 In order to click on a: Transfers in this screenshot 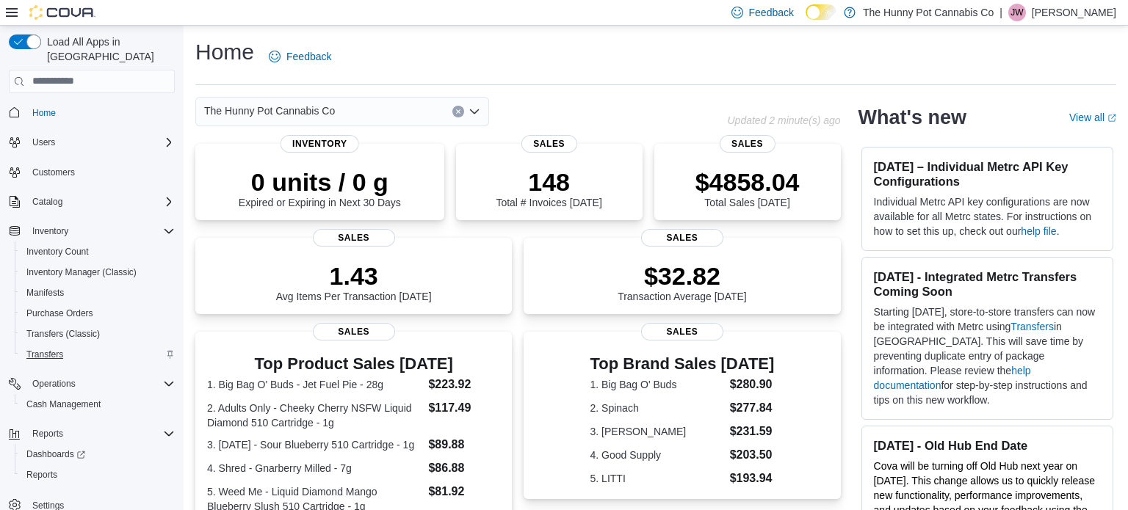, I will do `click(45, 355)`.